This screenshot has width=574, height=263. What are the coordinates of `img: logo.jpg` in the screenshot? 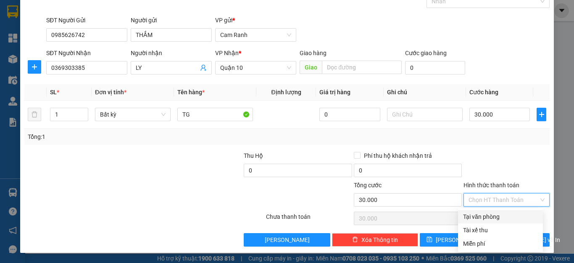 It's located at (127, 21).